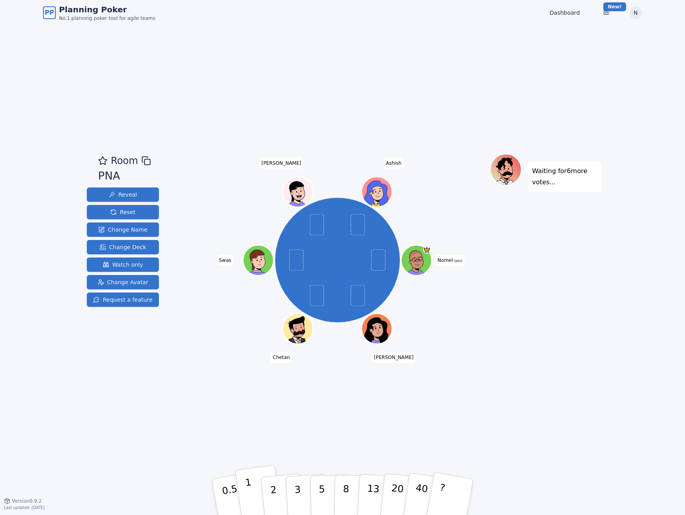 The width and height of the screenshot is (685, 515). Describe the element at coordinates (49, 13) in the screenshot. I see `span: PP` at that location.